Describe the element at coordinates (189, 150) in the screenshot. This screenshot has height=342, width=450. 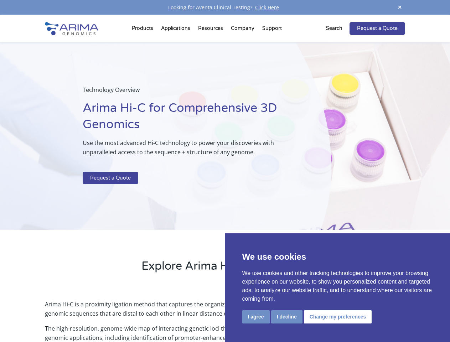
I see `p: Use the most advanced Hi-C technology to power your discoveries with unparalleled access to the s...` at that location.